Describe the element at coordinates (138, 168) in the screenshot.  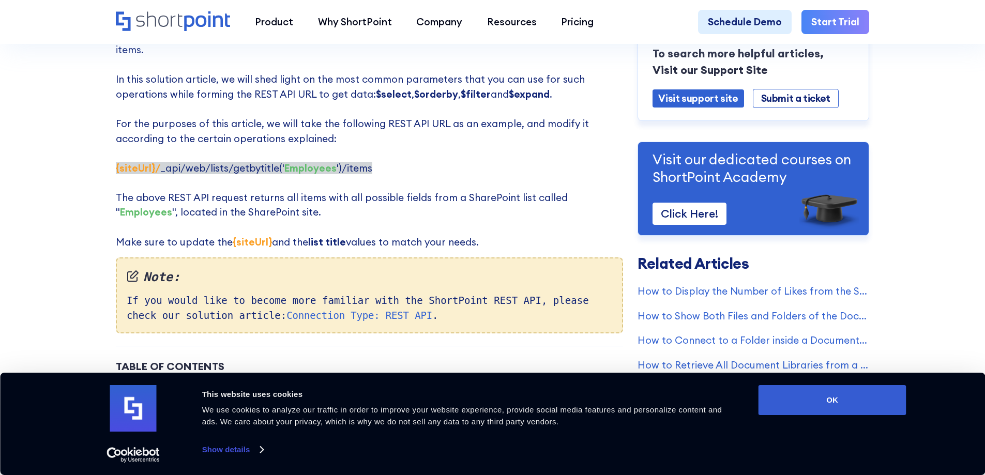
I see `strong: {siteUrl}/` at that location.